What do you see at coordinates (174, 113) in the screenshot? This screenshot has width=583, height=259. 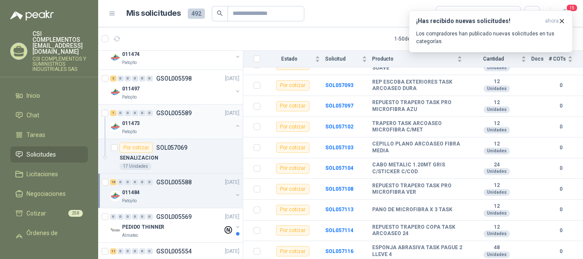 I see `p: GSOL005589` at bounding box center [174, 113].